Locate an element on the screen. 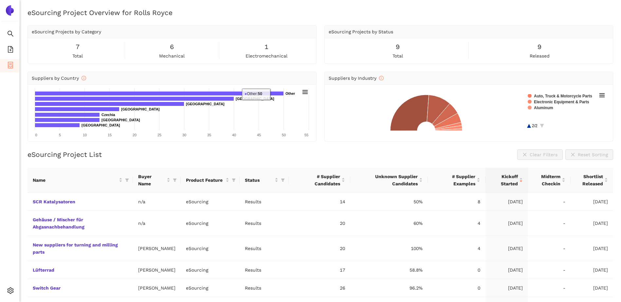 The width and height of the screenshot is (621, 302). span: released is located at coordinates (539, 56).